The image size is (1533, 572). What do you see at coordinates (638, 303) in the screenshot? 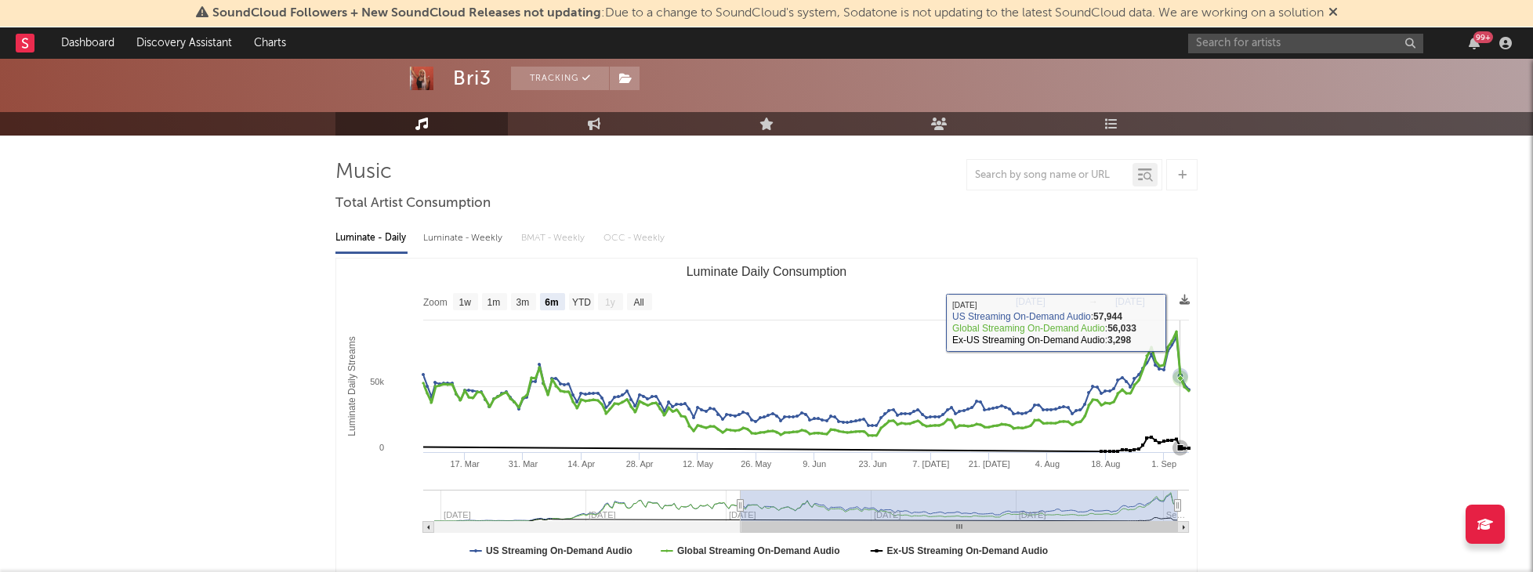
I see `text: All` at bounding box center [638, 303].